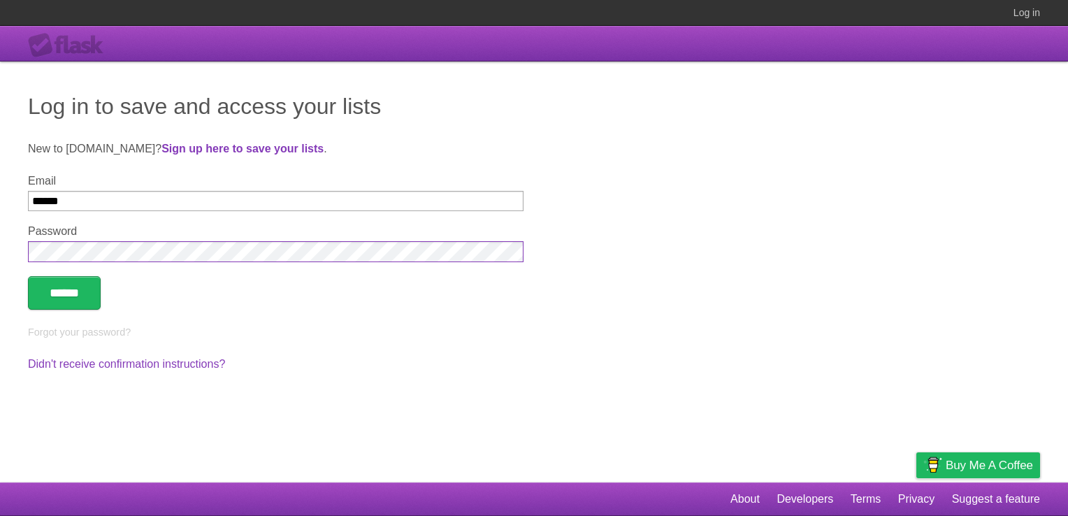  I want to click on a: Developers, so click(805, 499).